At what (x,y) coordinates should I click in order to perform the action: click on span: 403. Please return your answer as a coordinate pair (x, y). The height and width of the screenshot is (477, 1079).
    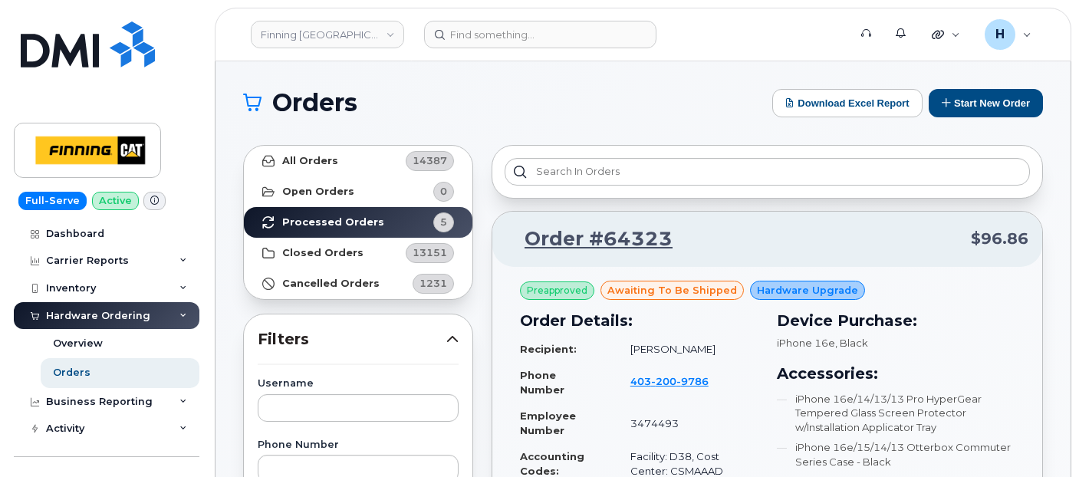
    Looking at the image, I should click on (670, 381).